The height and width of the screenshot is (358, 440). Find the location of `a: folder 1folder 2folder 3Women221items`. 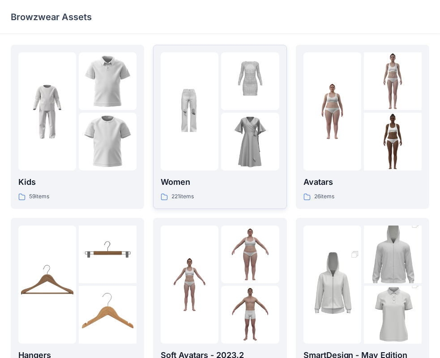

a: folder 1folder 2folder 3Women221items is located at coordinates (220, 127).